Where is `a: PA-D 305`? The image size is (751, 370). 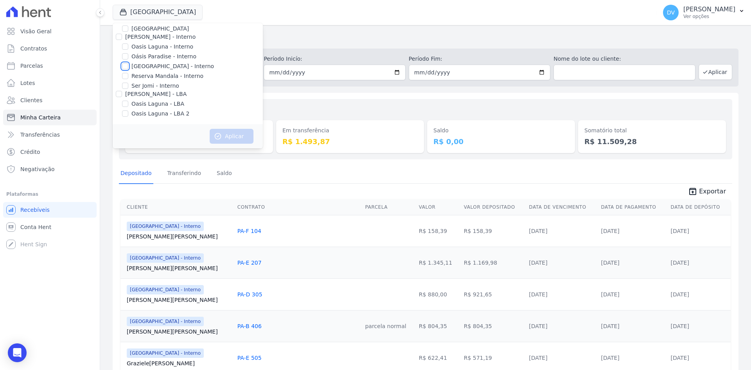
a: PA-D 305 is located at coordinates (250, 294).